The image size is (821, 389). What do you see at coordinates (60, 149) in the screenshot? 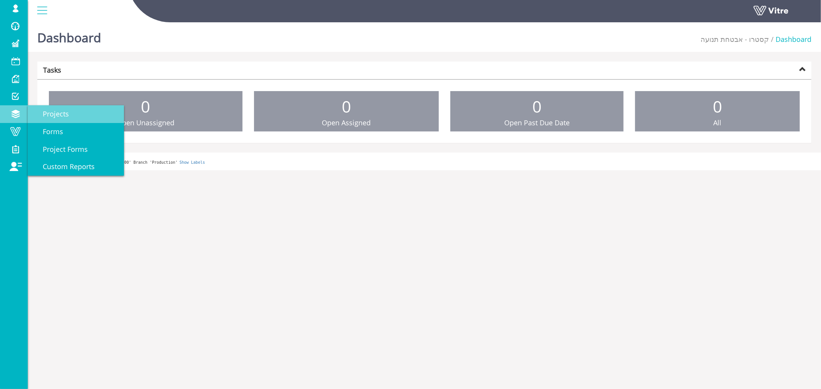
I see `span: Project Forms` at bounding box center [60, 149].